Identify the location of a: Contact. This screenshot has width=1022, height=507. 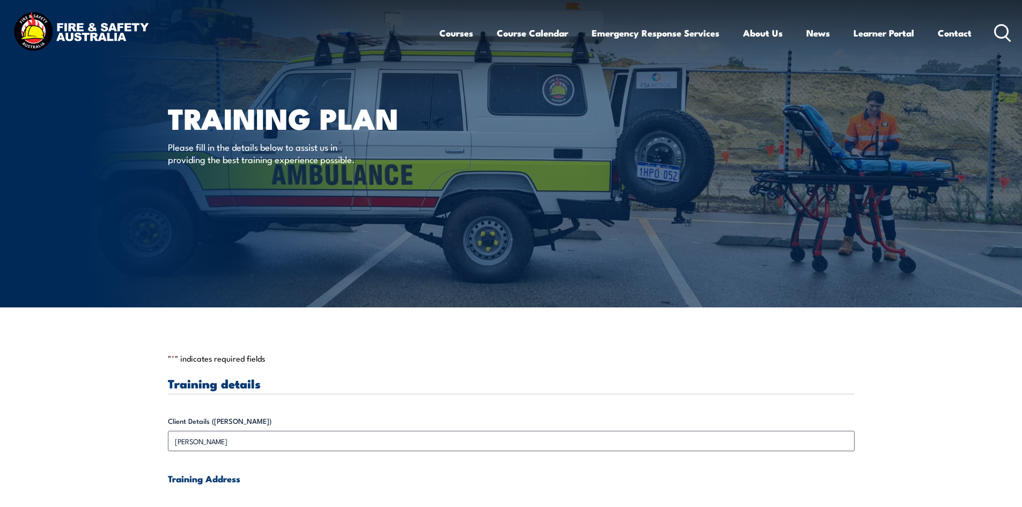
(955, 33).